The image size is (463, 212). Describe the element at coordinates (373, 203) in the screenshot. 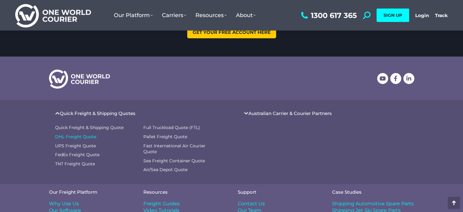

I see `a: Shipping Automotive Spare Parts` at that location.